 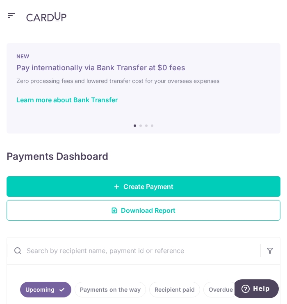 I want to click on a: Download Report, so click(x=144, y=210).